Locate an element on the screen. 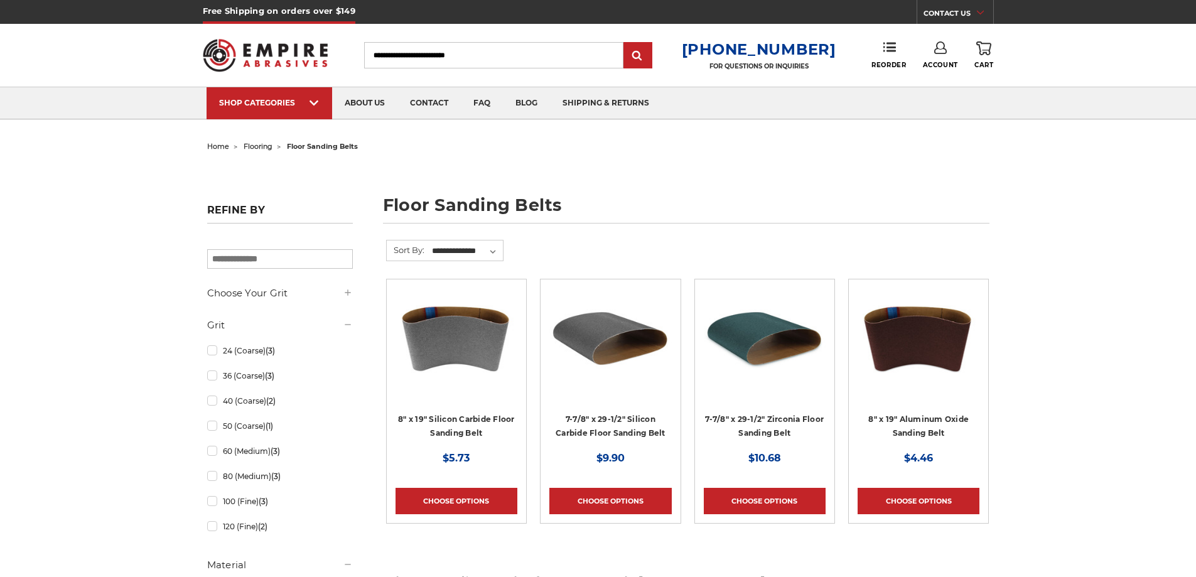 Image resolution: width=1196 pixels, height=577 pixels. a: home is located at coordinates (218, 146).